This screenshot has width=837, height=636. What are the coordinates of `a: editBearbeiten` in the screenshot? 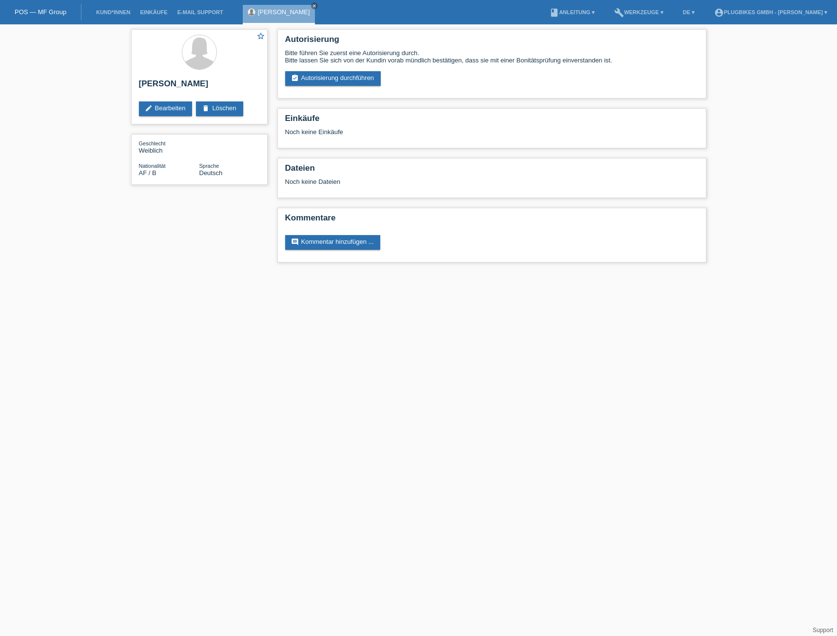 It's located at (166, 109).